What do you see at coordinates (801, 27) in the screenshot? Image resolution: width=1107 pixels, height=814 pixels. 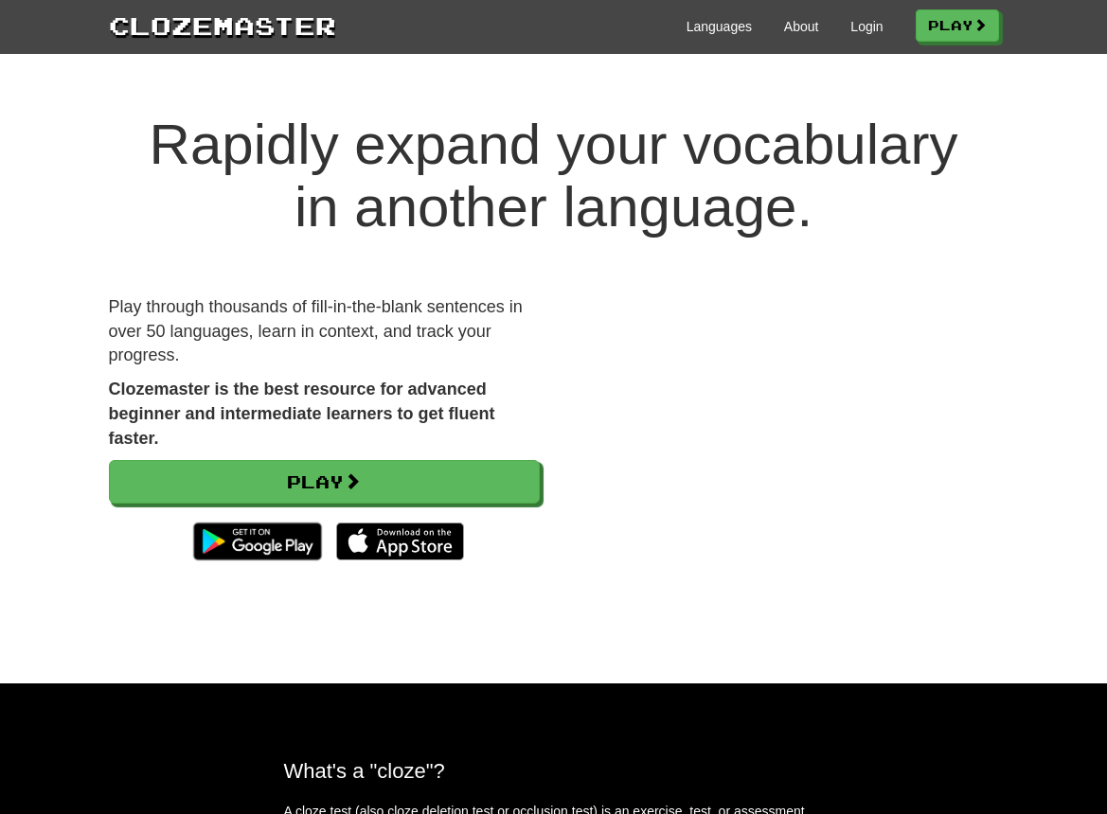 I see `a: About` at bounding box center [801, 27].